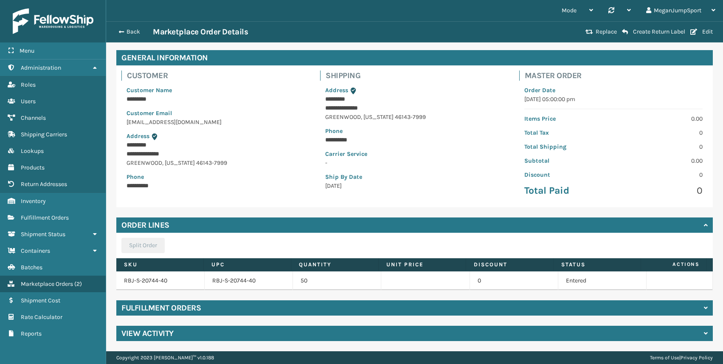 The image size is (723, 364). I want to click on p: Total Shipping, so click(566, 146).